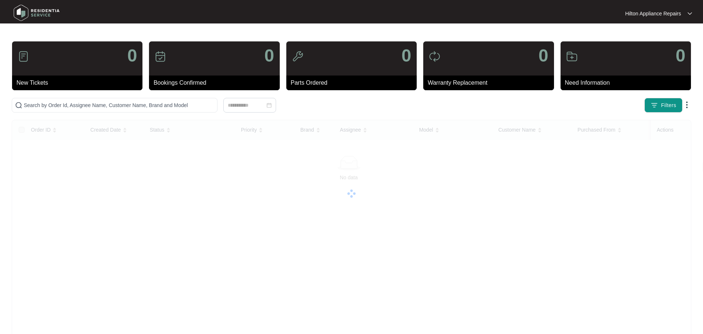  What do you see at coordinates (37, 13) in the screenshot?
I see `img: residentia service logo` at bounding box center [37, 13].